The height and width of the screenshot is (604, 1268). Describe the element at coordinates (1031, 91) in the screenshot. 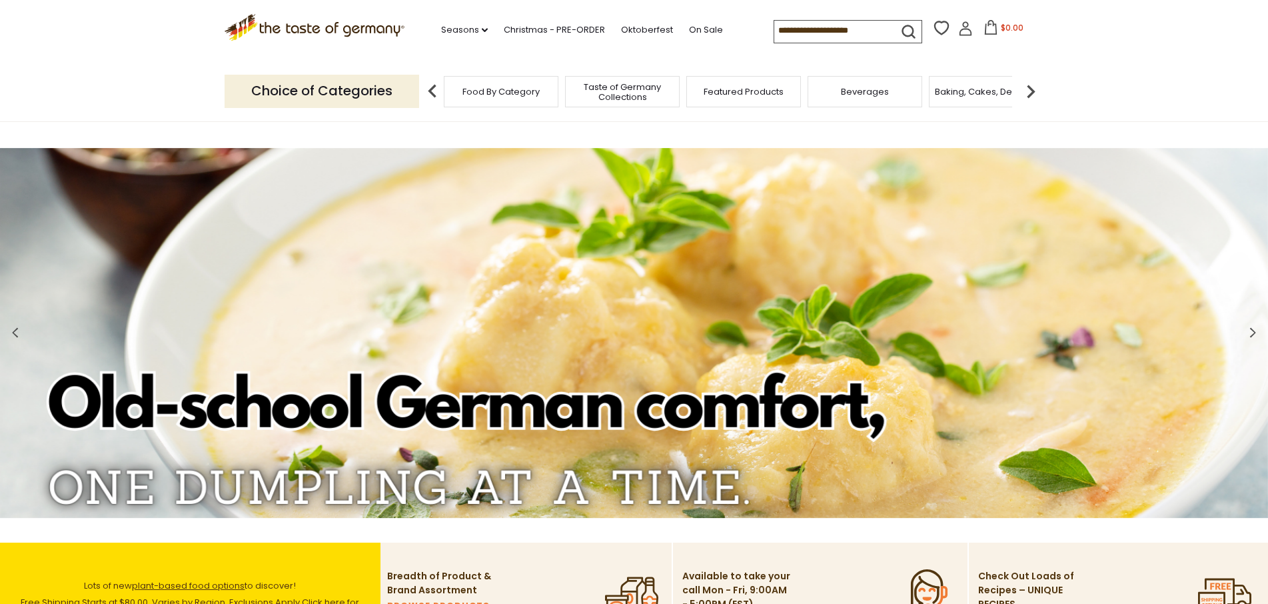

I see `img: next arrow` at that location.